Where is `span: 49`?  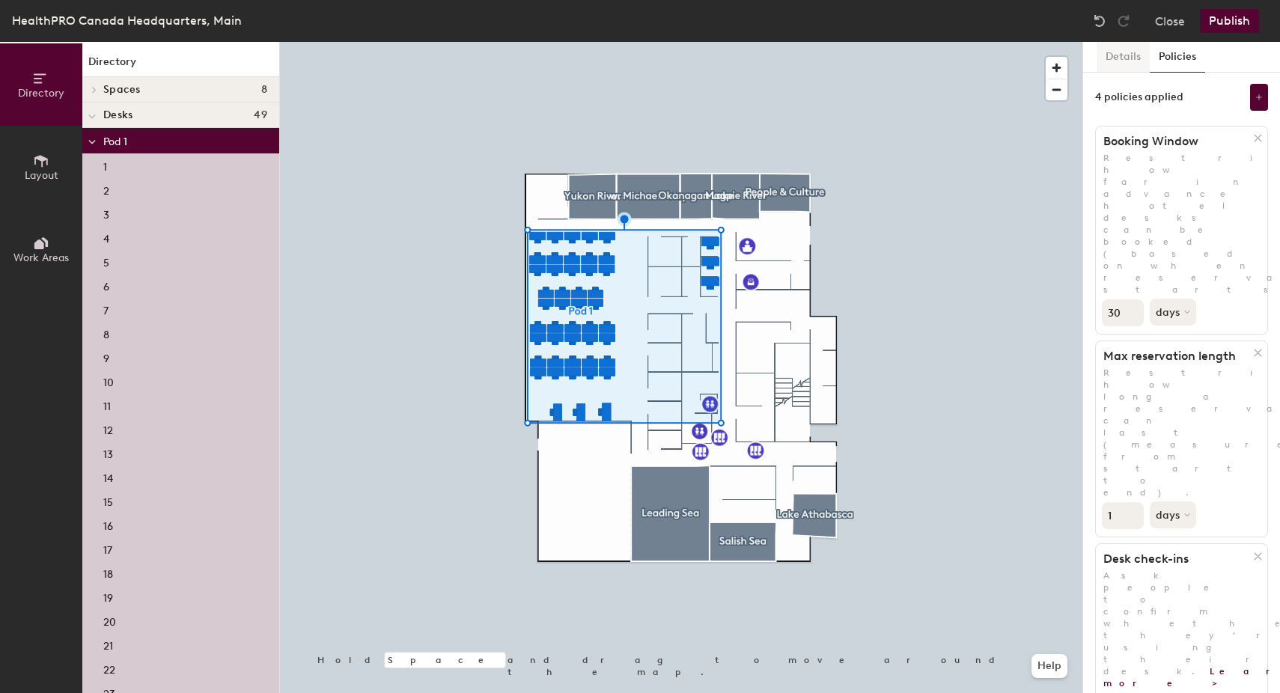
span: 49 is located at coordinates (260, 115).